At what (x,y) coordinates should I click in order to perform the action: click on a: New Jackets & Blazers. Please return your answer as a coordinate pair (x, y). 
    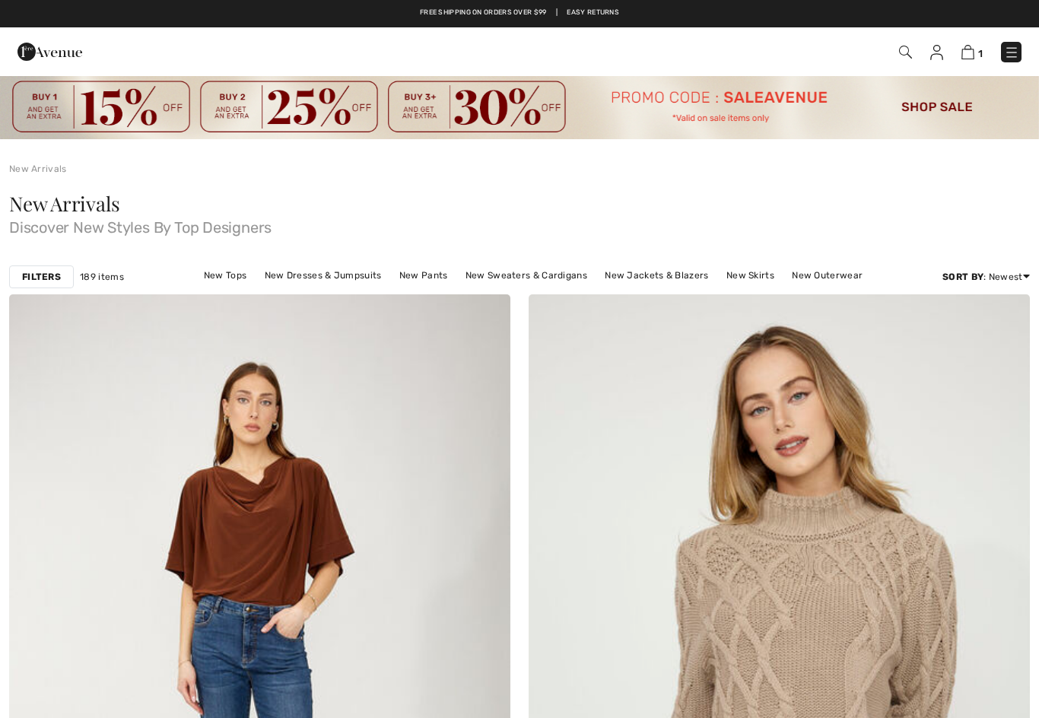
    Looking at the image, I should click on (656, 275).